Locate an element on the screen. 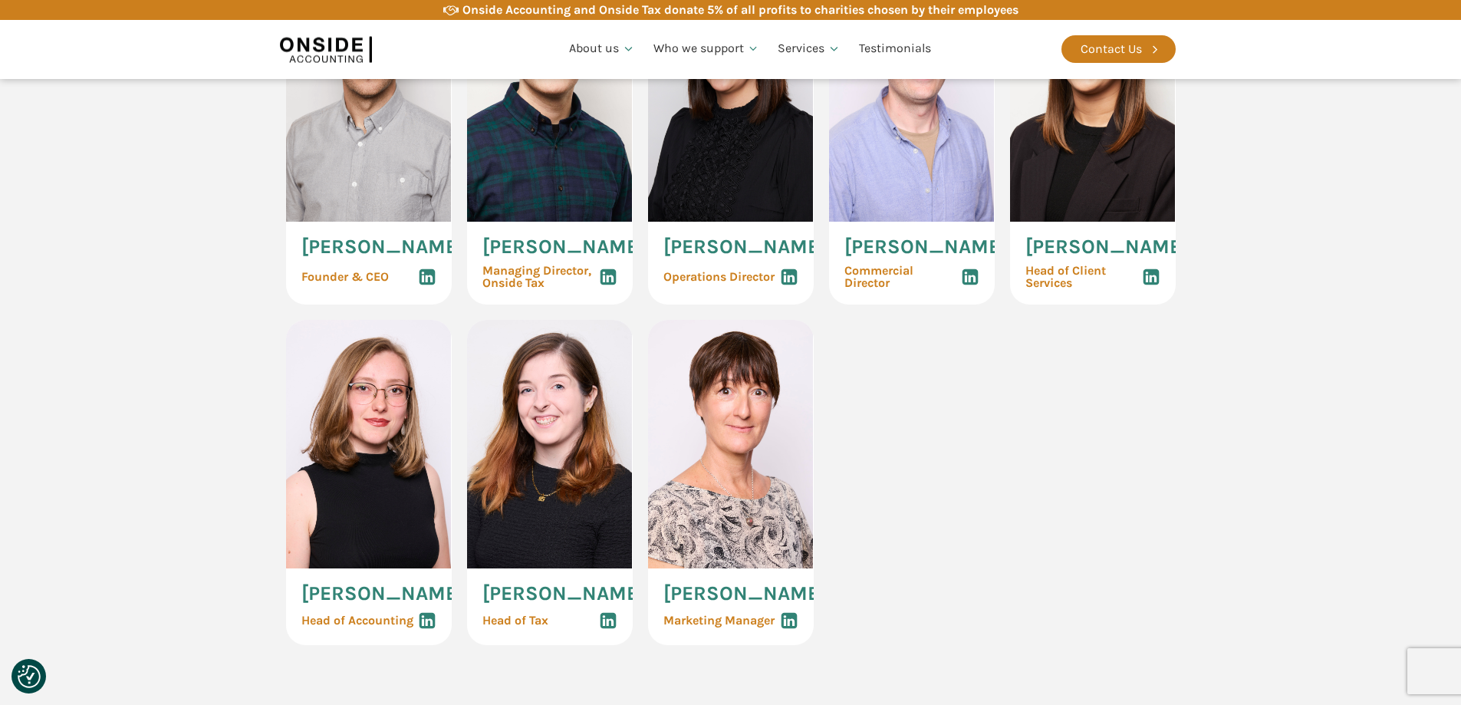  a: Contact Us is located at coordinates (1118, 49).